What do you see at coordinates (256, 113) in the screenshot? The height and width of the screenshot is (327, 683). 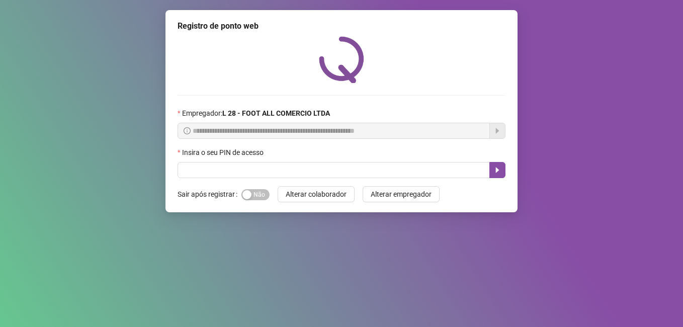 I see `span: Empregador :` at bounding box center [256, 113].